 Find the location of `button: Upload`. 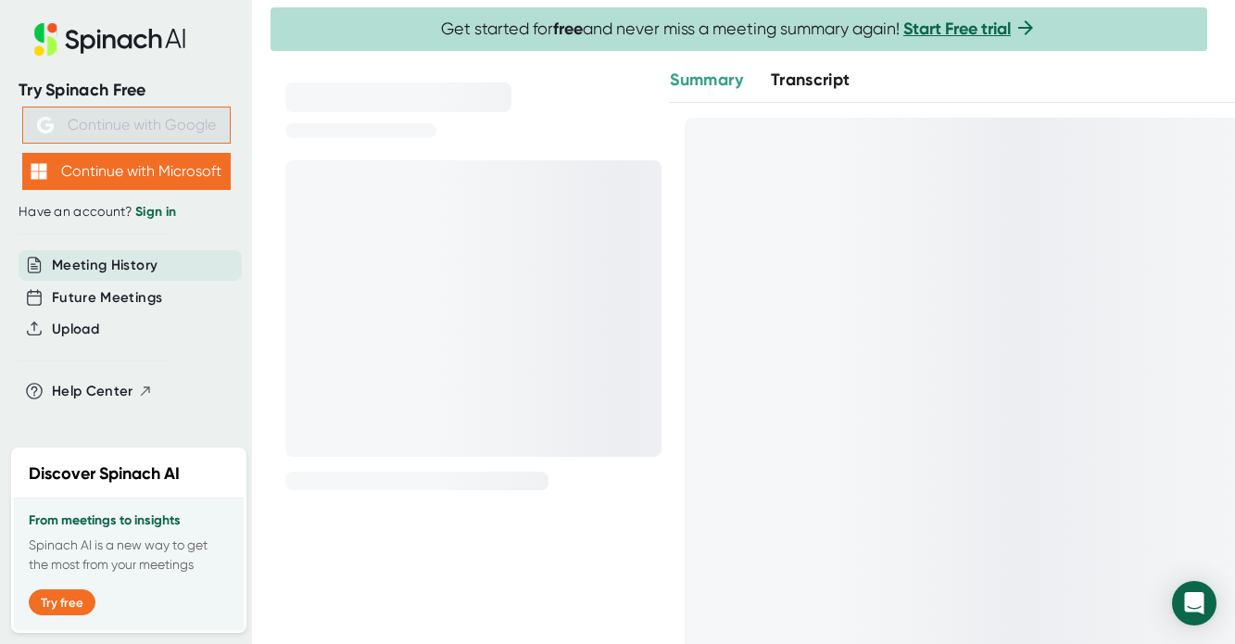

button: Upload is located at coordinates (75, 329).